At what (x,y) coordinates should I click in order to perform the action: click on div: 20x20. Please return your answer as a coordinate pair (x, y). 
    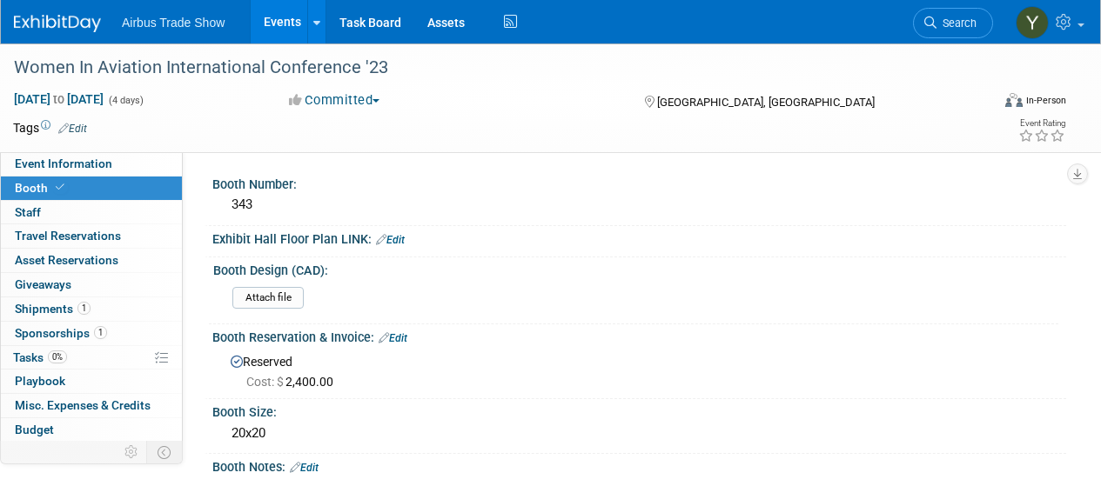
    Looking at the image, I should click on (639, 433).